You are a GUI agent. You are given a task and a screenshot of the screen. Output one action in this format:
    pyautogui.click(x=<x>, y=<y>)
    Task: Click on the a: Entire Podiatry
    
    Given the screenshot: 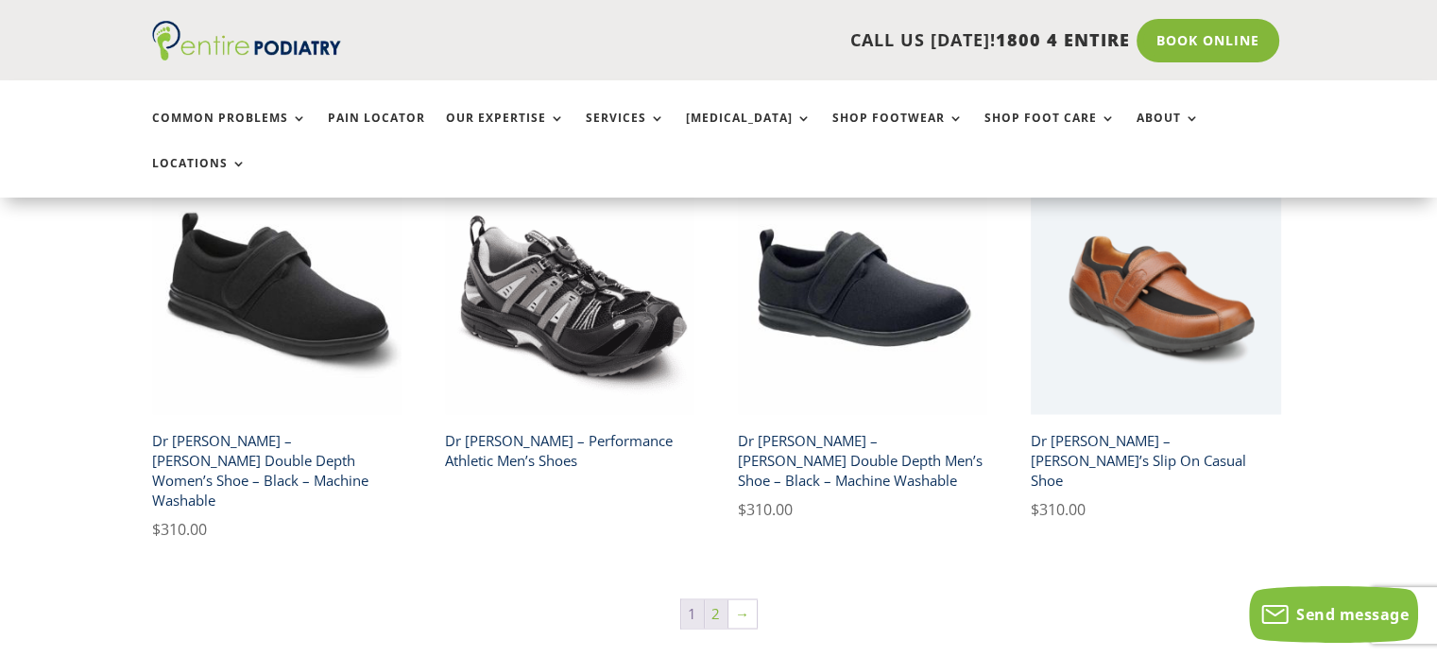 What is the action you would take?
    pyautogui.click(x=247, y=55)
    